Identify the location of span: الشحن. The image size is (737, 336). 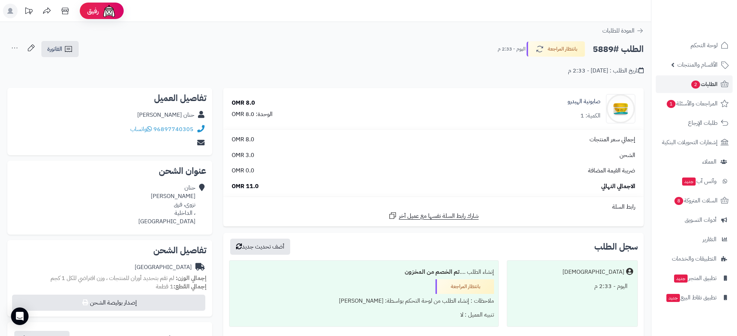
(627, 155).